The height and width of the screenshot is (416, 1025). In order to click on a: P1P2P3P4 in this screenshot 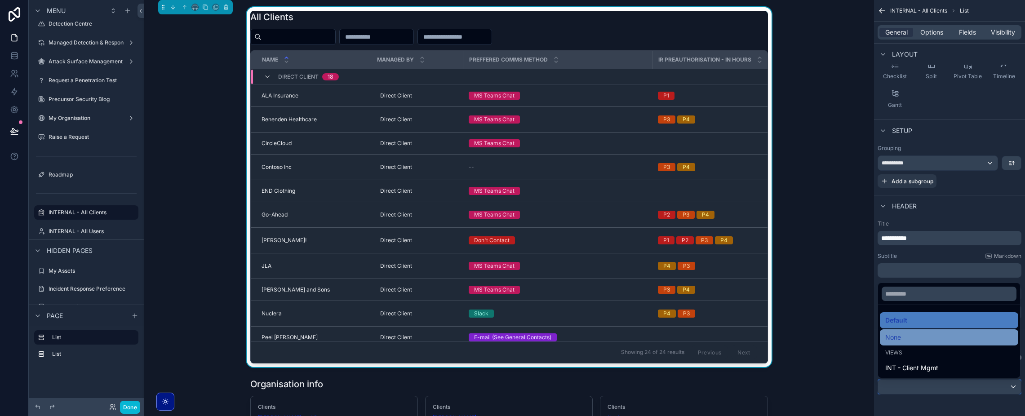, I will do `click(710, 240)`.